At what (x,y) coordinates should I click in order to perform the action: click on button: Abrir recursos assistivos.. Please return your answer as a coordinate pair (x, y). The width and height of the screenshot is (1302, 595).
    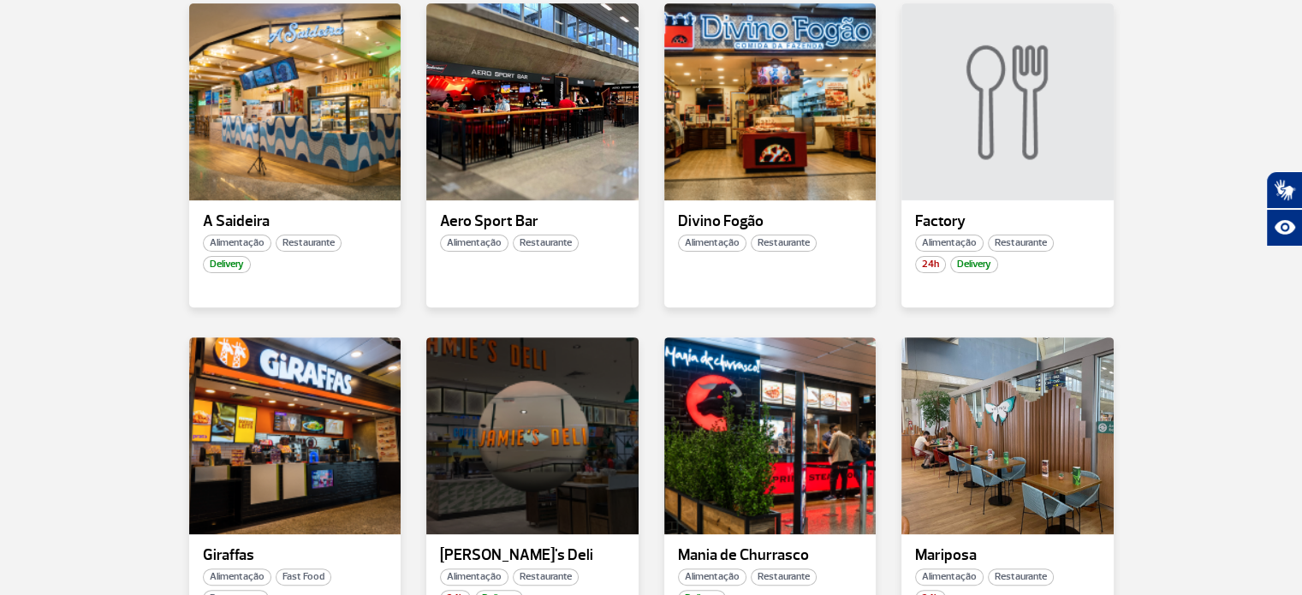
    Looking at the image, I should click on (1284, 228).